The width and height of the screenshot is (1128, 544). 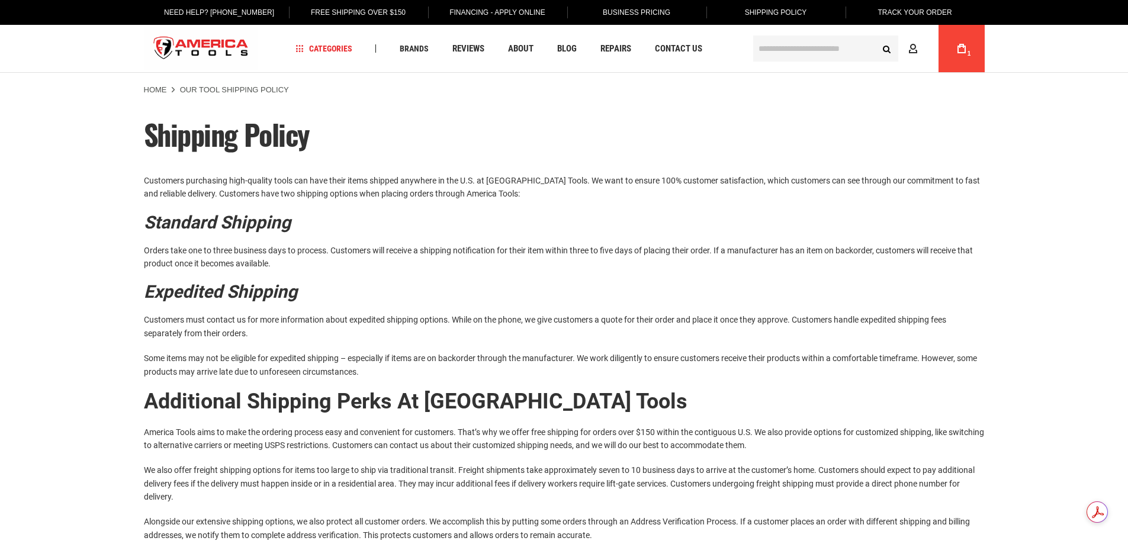 What do you see at coordinates (468, 49) in the screenshot?
I see `span: Reviews` at bounding box center [468, 49].